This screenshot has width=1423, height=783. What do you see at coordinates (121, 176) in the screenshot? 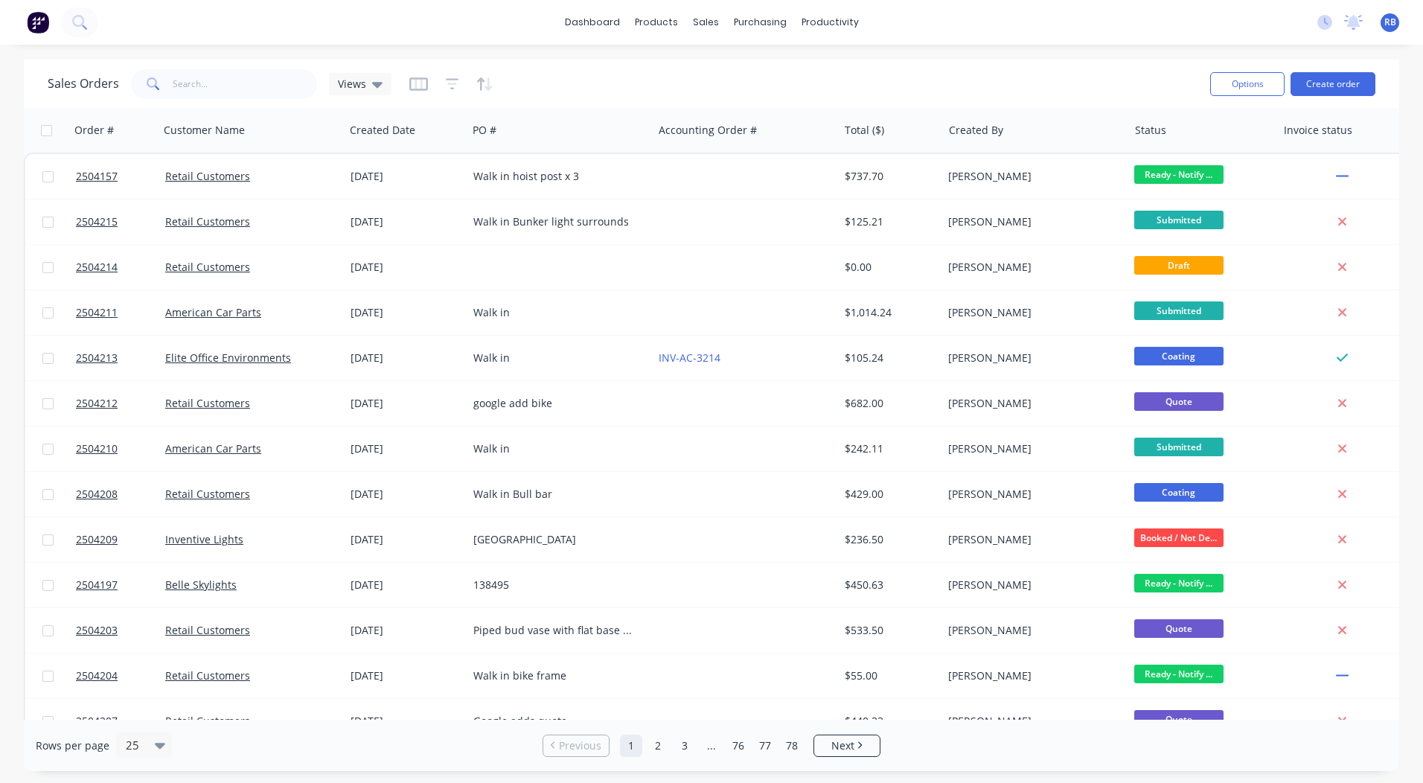
I see `a: 2504157` at bounding box center [121, 176].